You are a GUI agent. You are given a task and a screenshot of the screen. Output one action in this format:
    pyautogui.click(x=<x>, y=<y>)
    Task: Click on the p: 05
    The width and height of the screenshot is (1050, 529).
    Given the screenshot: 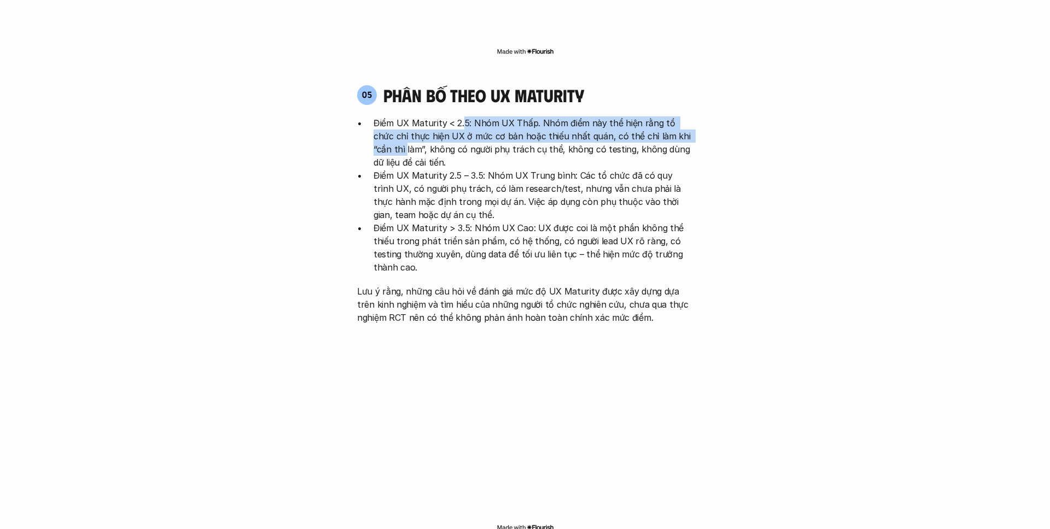 What is the action you would take?
    pyautogui.click(x=367, y=95)
    